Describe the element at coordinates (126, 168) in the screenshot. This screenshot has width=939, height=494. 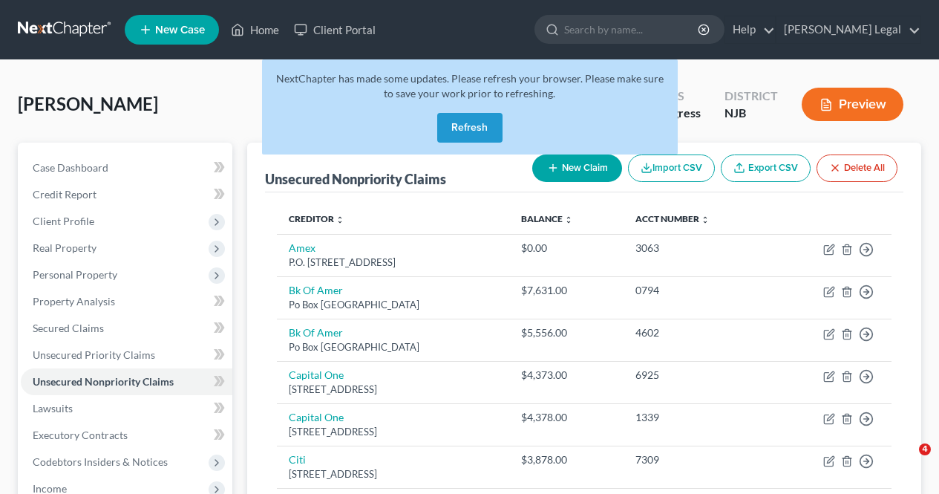
I see `a: Case Dashboard` at that location.